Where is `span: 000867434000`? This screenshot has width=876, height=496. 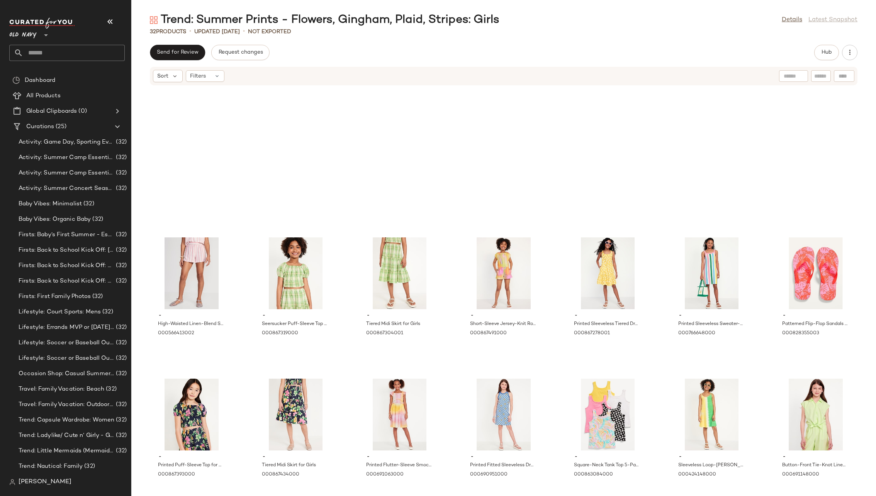 span: 000867434000 is located at coordinates (280, 475).